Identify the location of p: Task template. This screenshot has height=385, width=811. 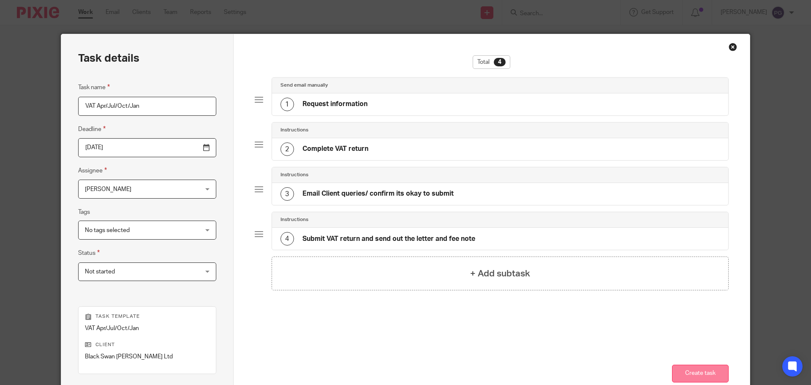
(147, 316).